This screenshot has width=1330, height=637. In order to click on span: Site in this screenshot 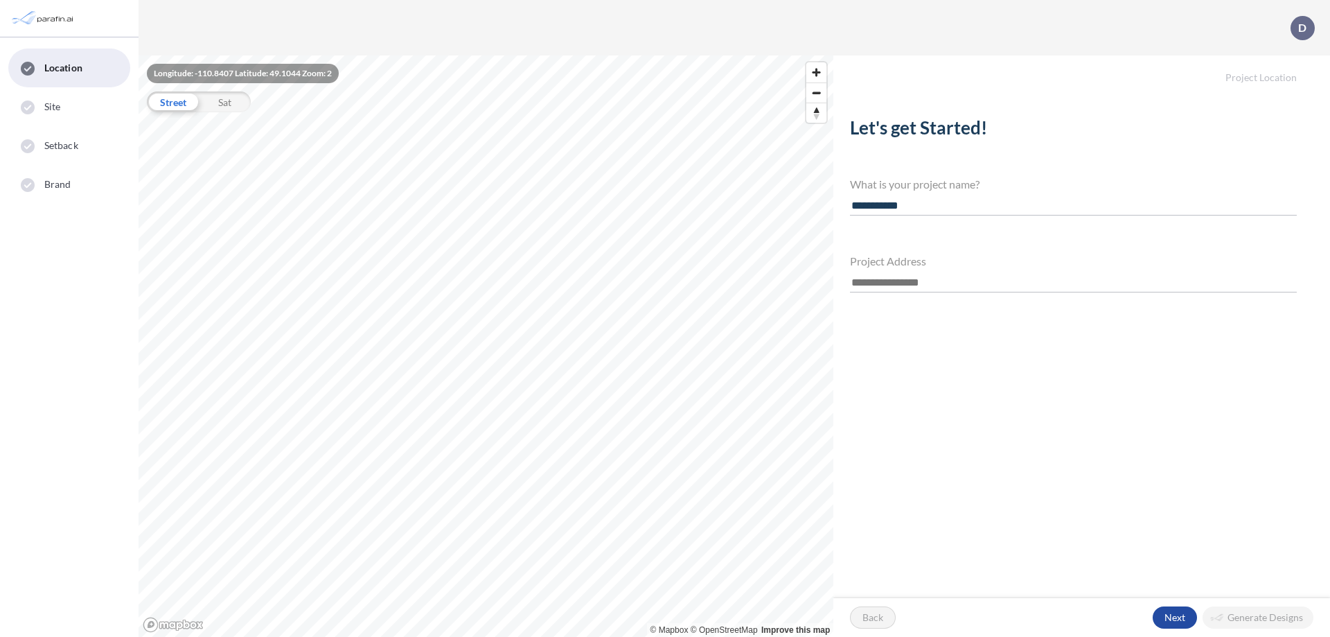, I will do `click(52, 107)`.